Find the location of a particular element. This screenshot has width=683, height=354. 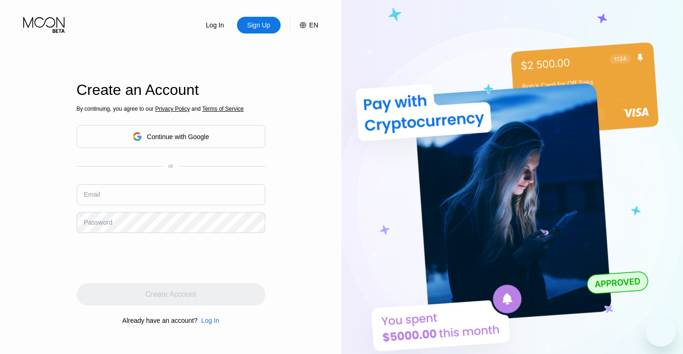

div: Password is located at coordinates (98, 222).